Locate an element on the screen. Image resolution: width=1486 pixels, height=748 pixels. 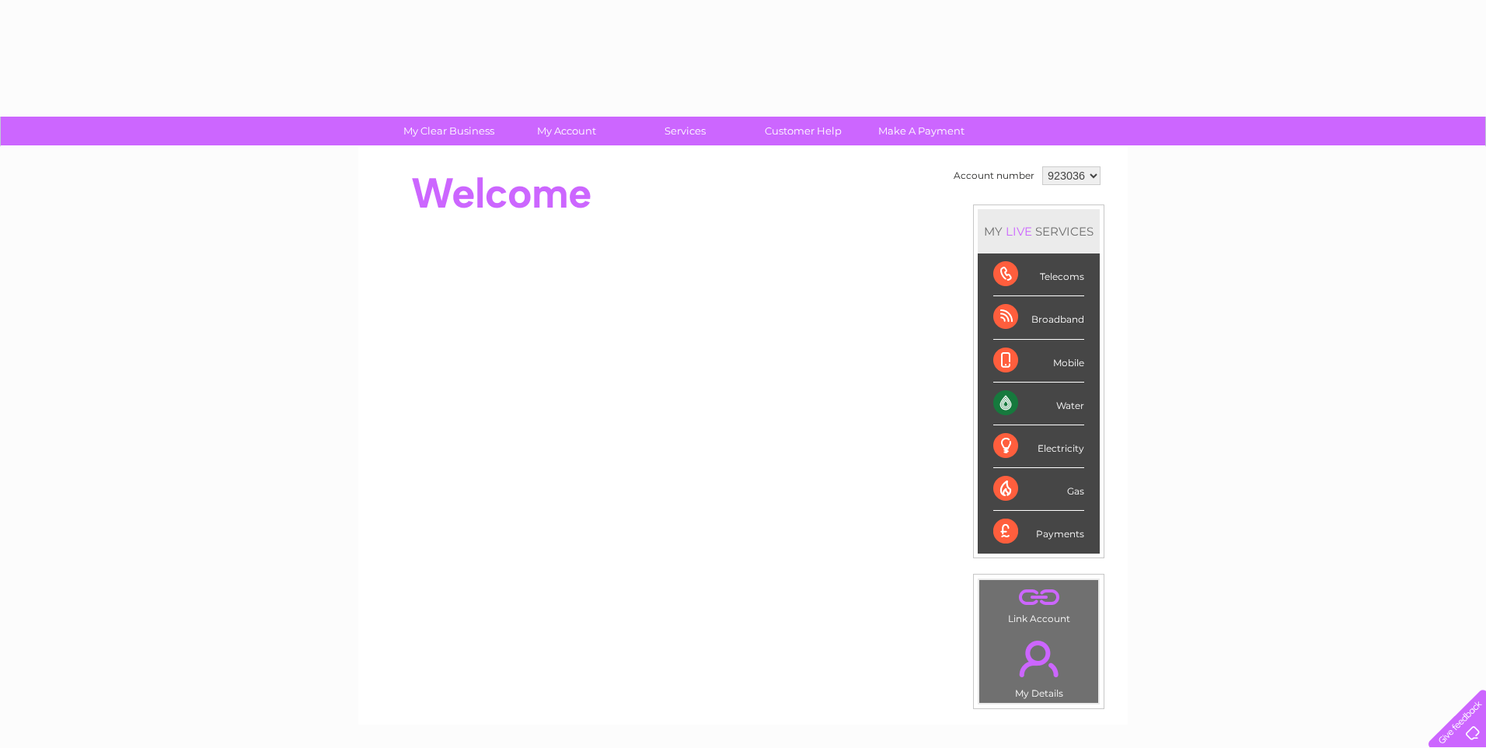
a: My Account is located at coordinates (567, 131).